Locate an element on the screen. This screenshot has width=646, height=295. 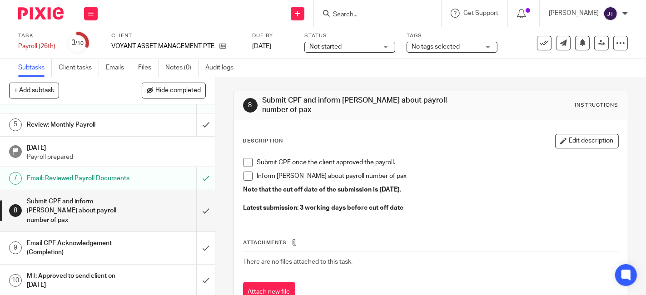
div: Instructions is located at coordinates (597, 105).